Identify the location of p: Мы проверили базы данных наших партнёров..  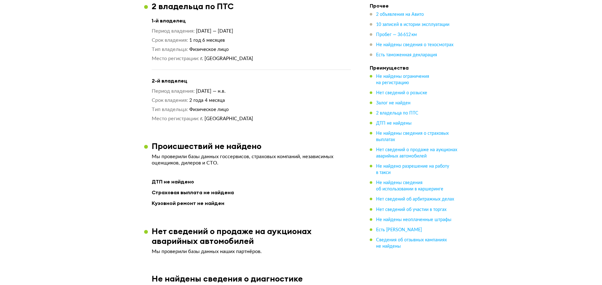
(251, 251).